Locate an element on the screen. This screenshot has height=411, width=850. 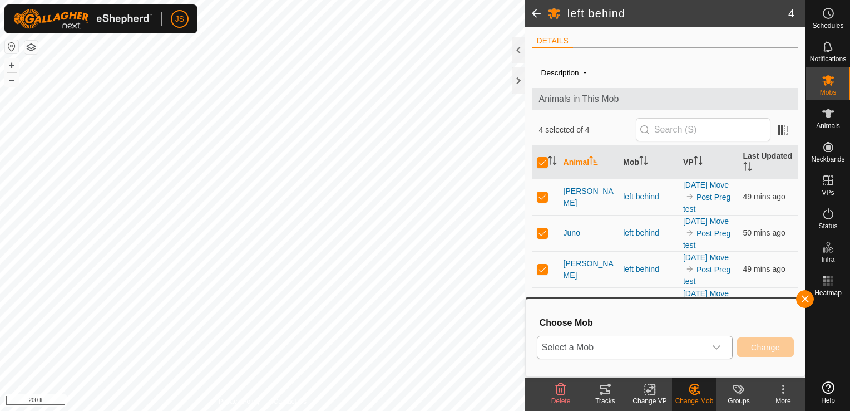
span: Select a Mob is located at coordinates (622, 347).